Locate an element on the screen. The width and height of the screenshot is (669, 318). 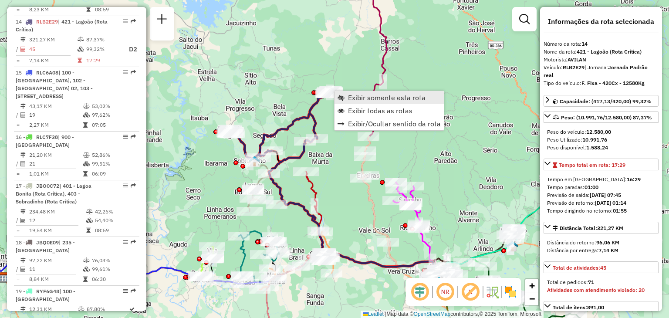
td: 7,14 KM is located at coordinates (53, 61).